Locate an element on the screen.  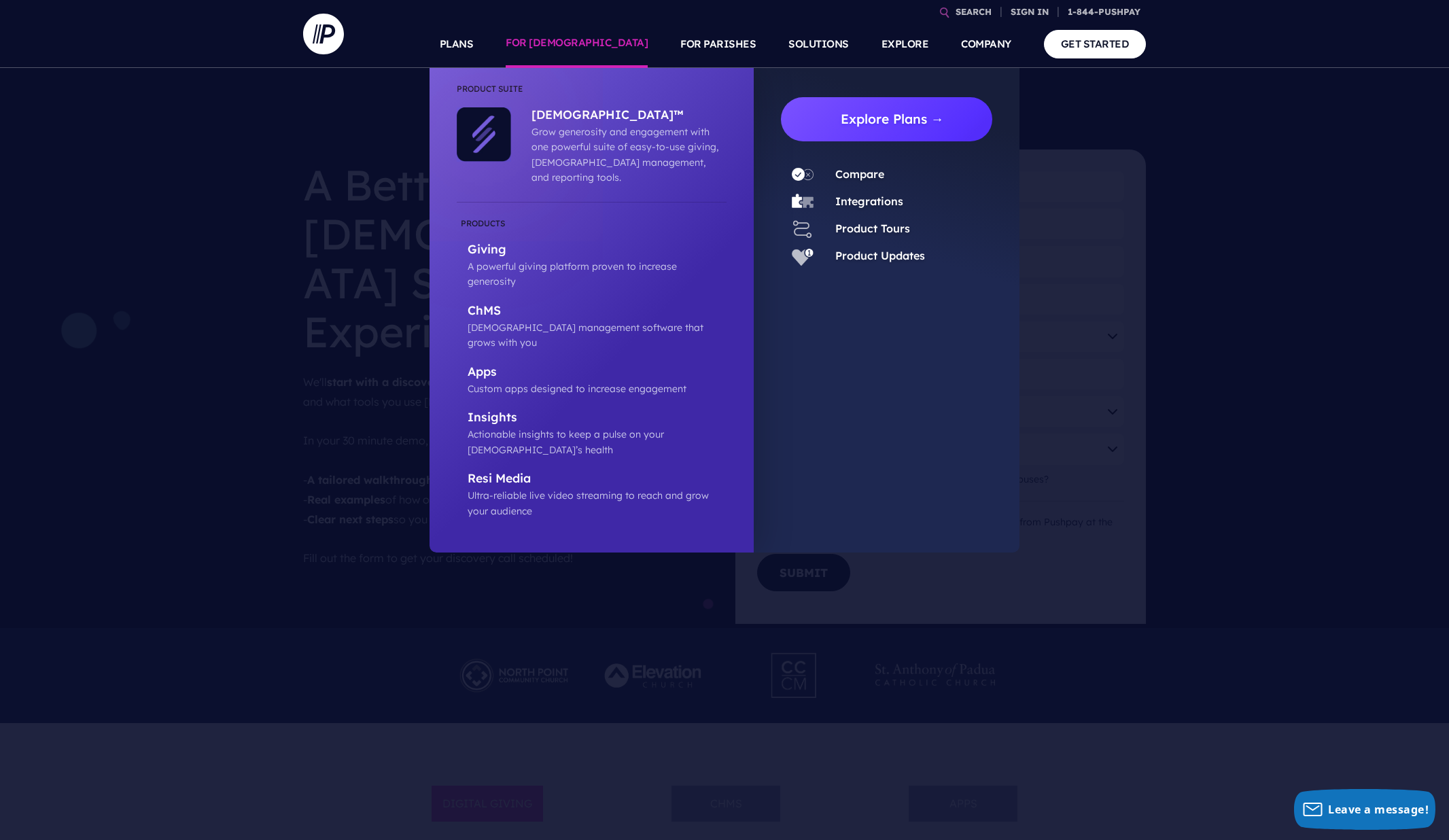
a: Product Updates - Icon is located at coordinates (802, 256).